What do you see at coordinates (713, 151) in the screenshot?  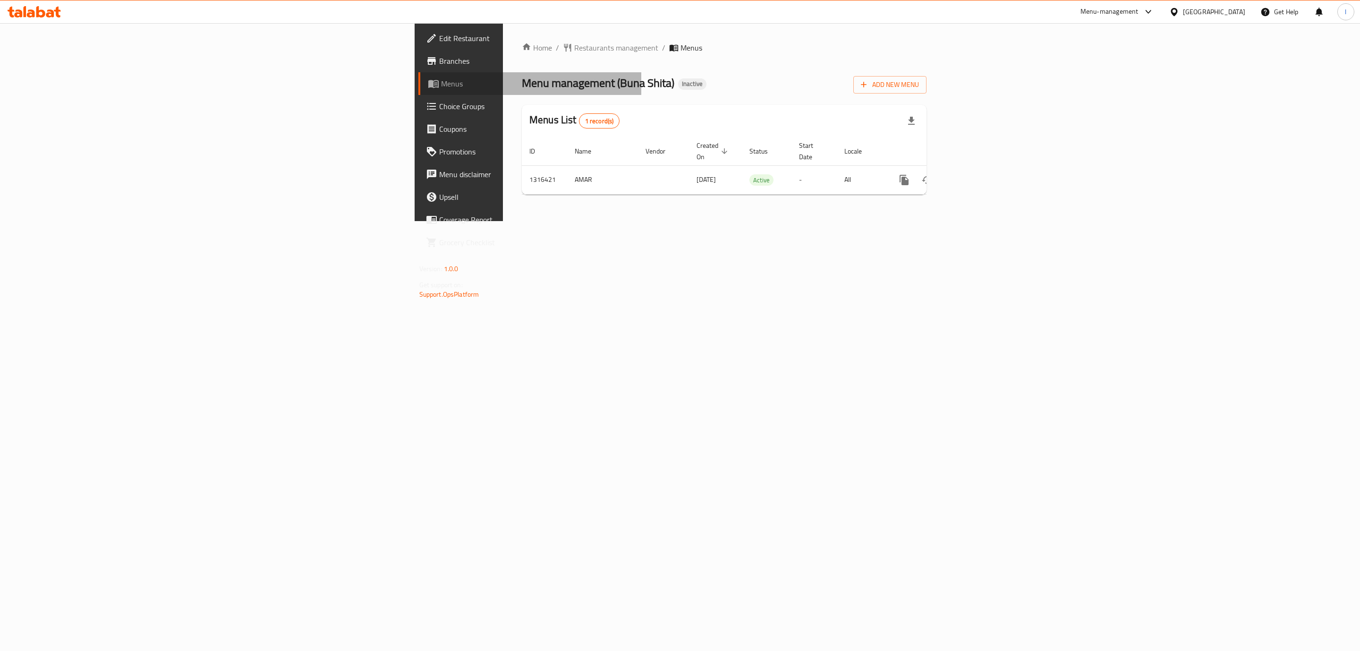 I see `span: Created On` at bounding box center [713, 151].